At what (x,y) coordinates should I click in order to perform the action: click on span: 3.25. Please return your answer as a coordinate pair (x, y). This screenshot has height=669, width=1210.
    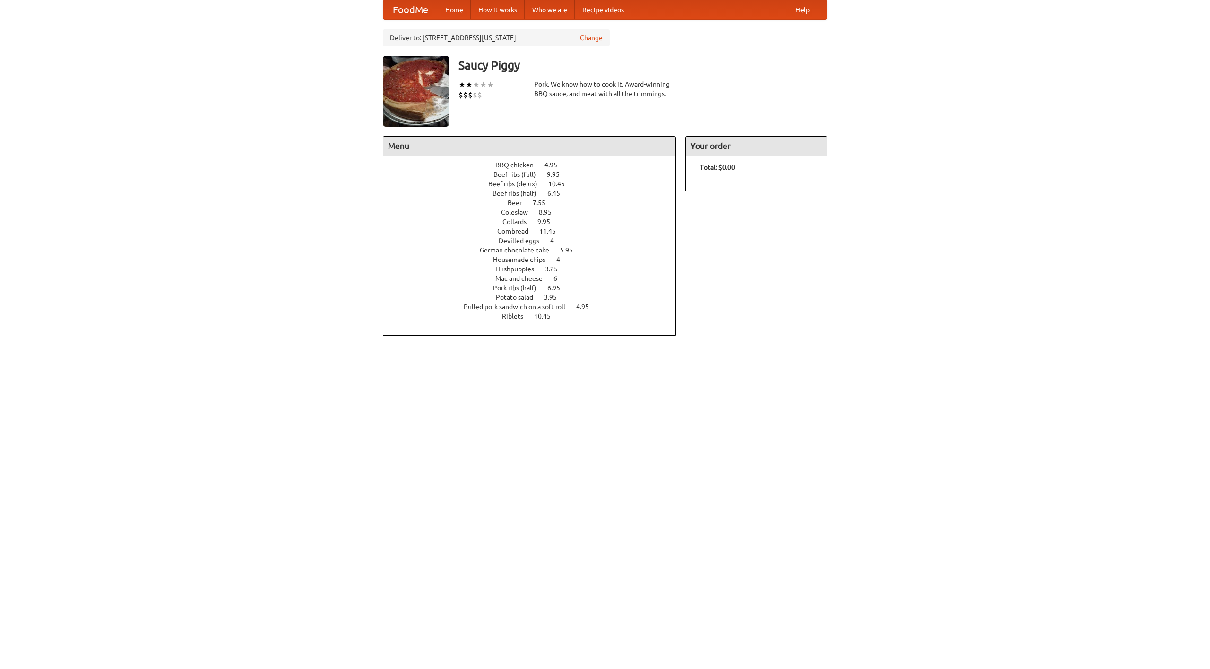
    Looking at the image, I should click on (556, 269).